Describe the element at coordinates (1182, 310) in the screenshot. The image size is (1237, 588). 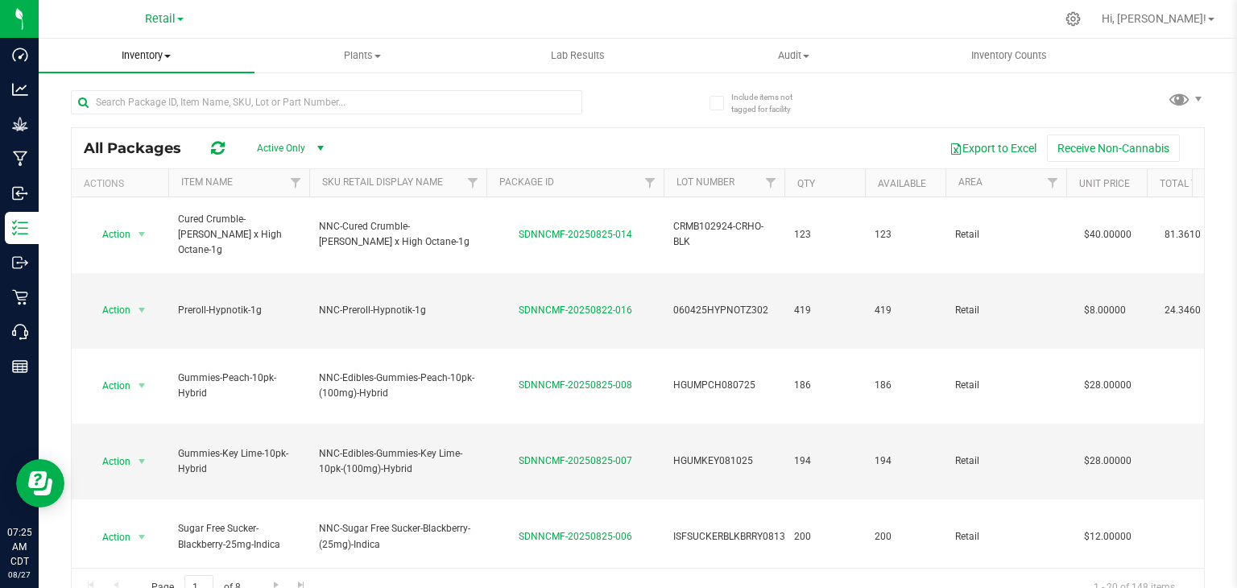
I see `span: 24.3460` at that location.